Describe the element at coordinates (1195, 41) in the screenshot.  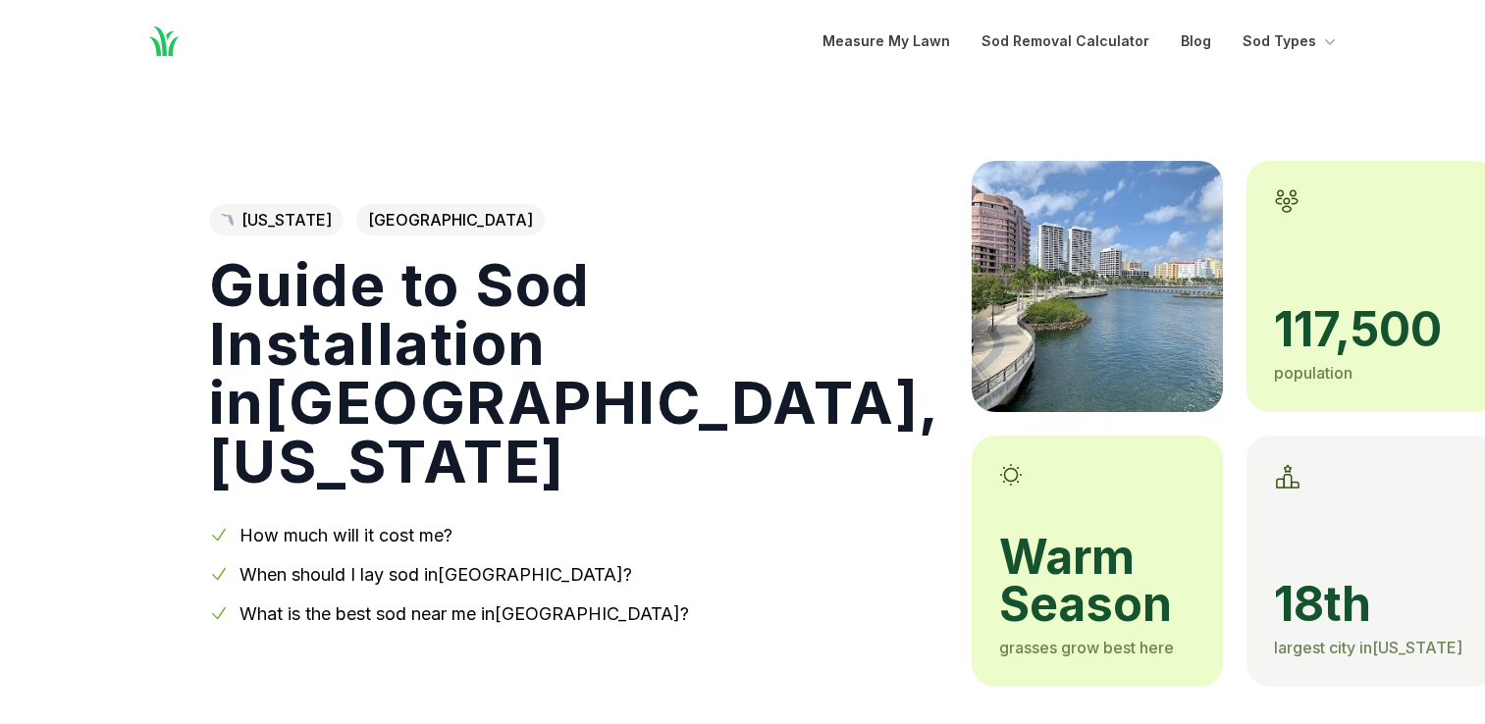
I see `a: Blog` at that location.